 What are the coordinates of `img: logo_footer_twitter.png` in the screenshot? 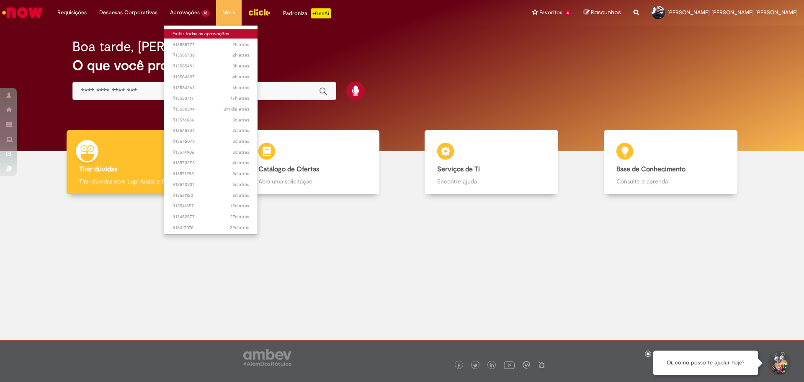 It's located at (476, 366).